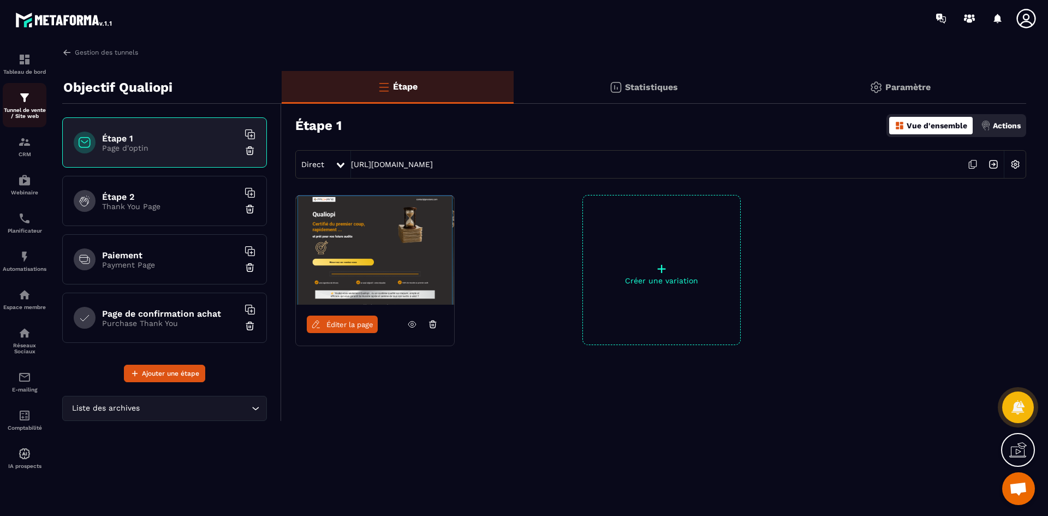 The width and height of the screenshot is (1048, 516). What do you see at coordinates (936, 126) in the screenshot?
I see `p: Vue d'ensemble` at bounding box center [936, 126].